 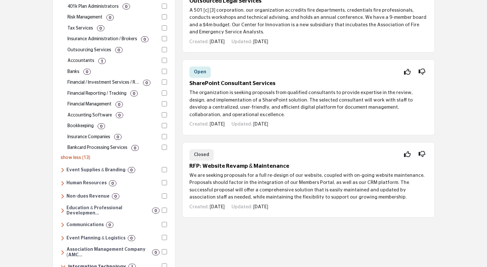 What do you see at coordinates (89, 50) in the screenshot?
I see `p: Business management and process outsourcing services.` at bounding box center [89, 50].